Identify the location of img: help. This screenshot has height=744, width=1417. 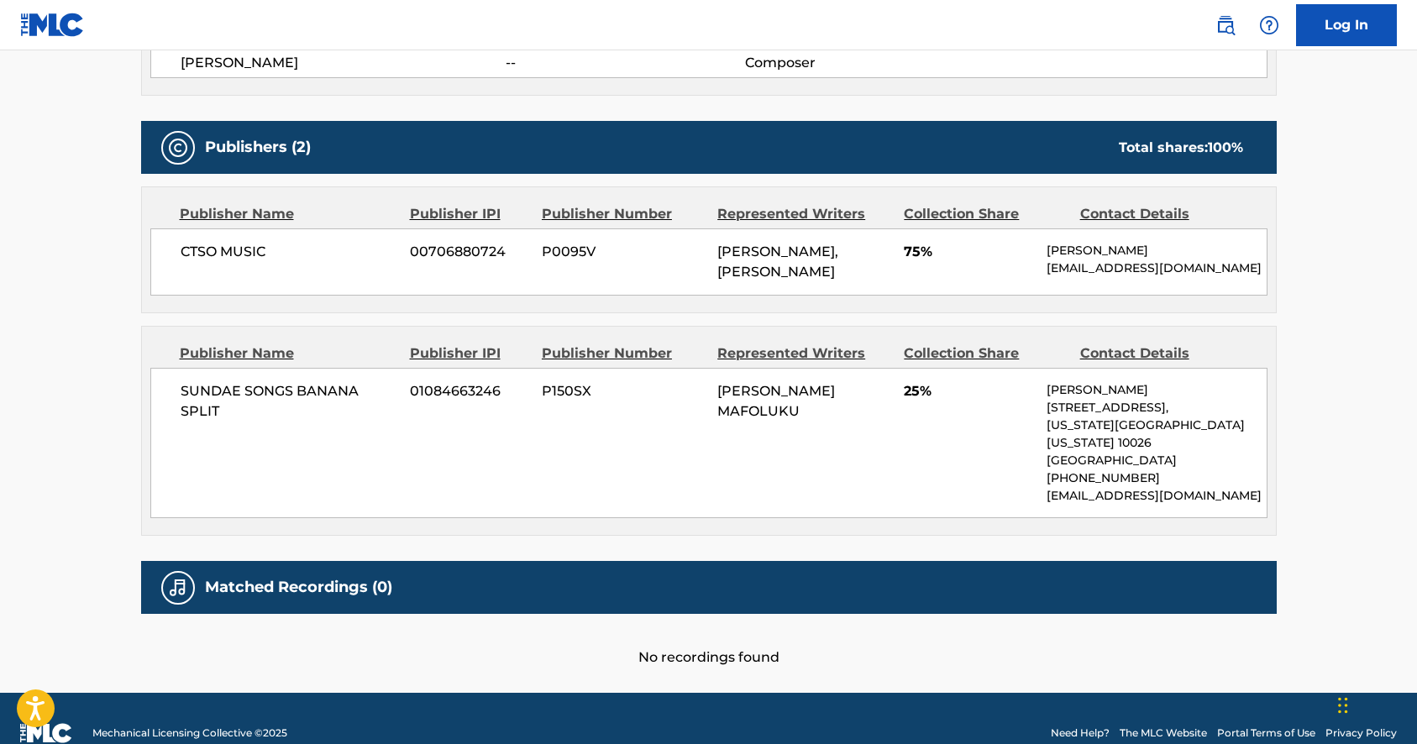
(1270, 25).